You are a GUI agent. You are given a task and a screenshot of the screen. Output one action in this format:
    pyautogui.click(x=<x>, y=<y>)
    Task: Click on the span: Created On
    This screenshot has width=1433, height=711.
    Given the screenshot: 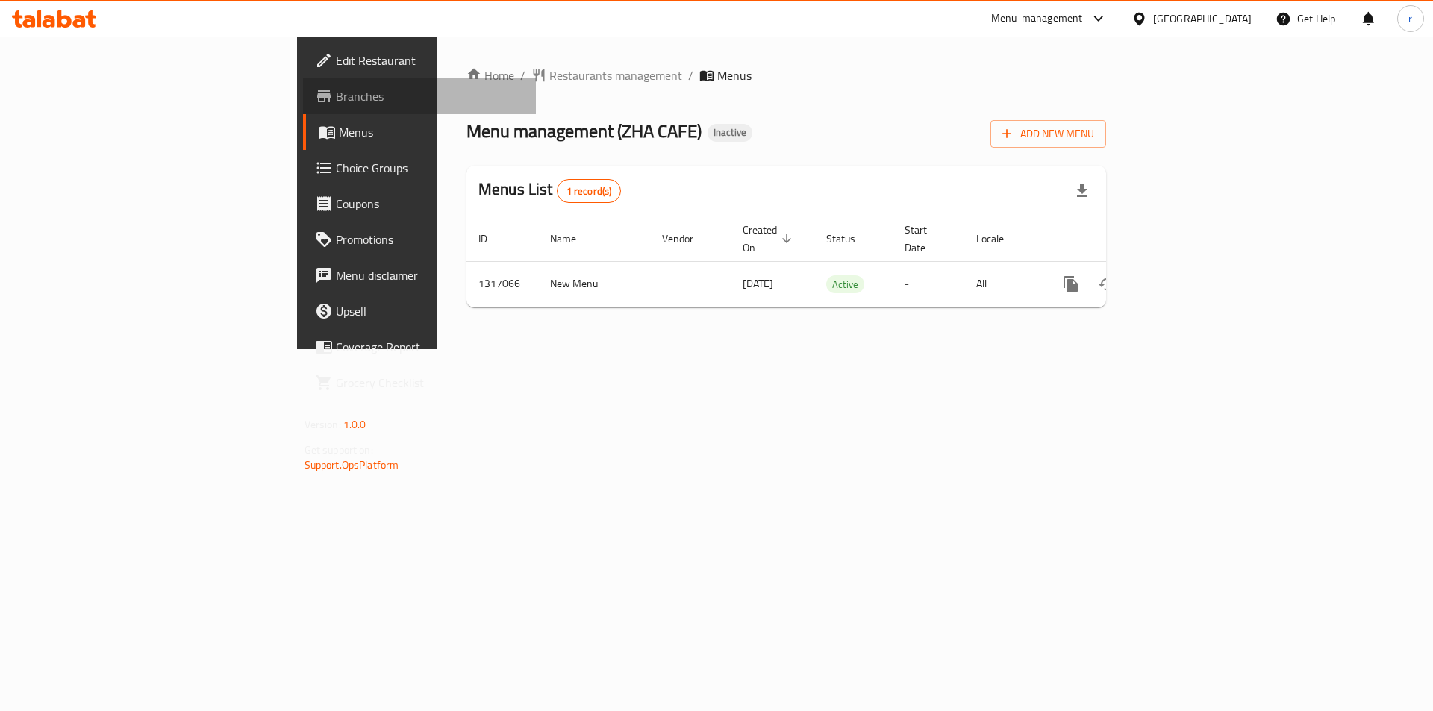 What is the action you would take?
    pyautogui.click(x=770, y=239)
    